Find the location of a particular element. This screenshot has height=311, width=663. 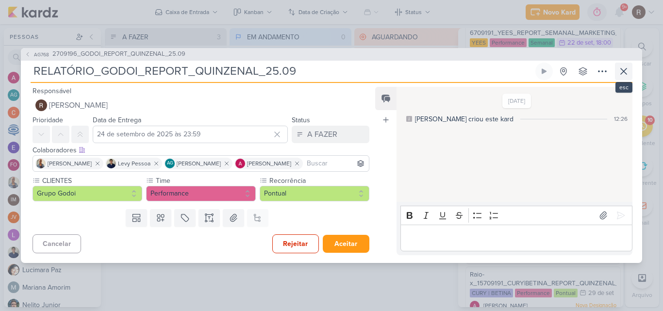

img: Levy Pessoa is located at coordinates (111, 164).